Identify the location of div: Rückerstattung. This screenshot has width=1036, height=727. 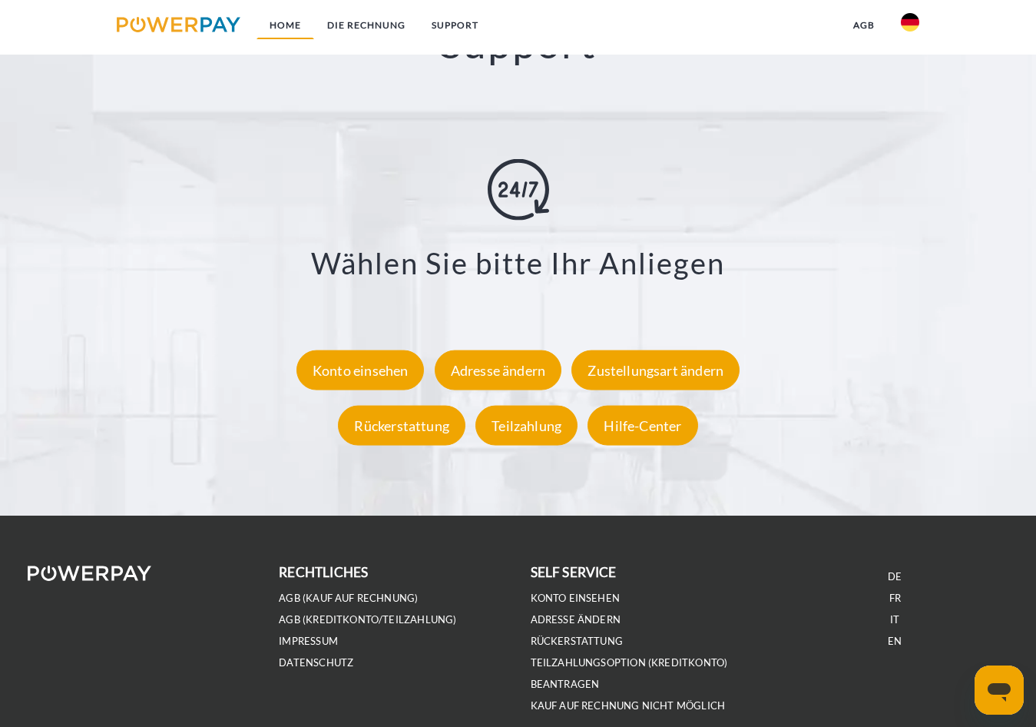
(402, 426).